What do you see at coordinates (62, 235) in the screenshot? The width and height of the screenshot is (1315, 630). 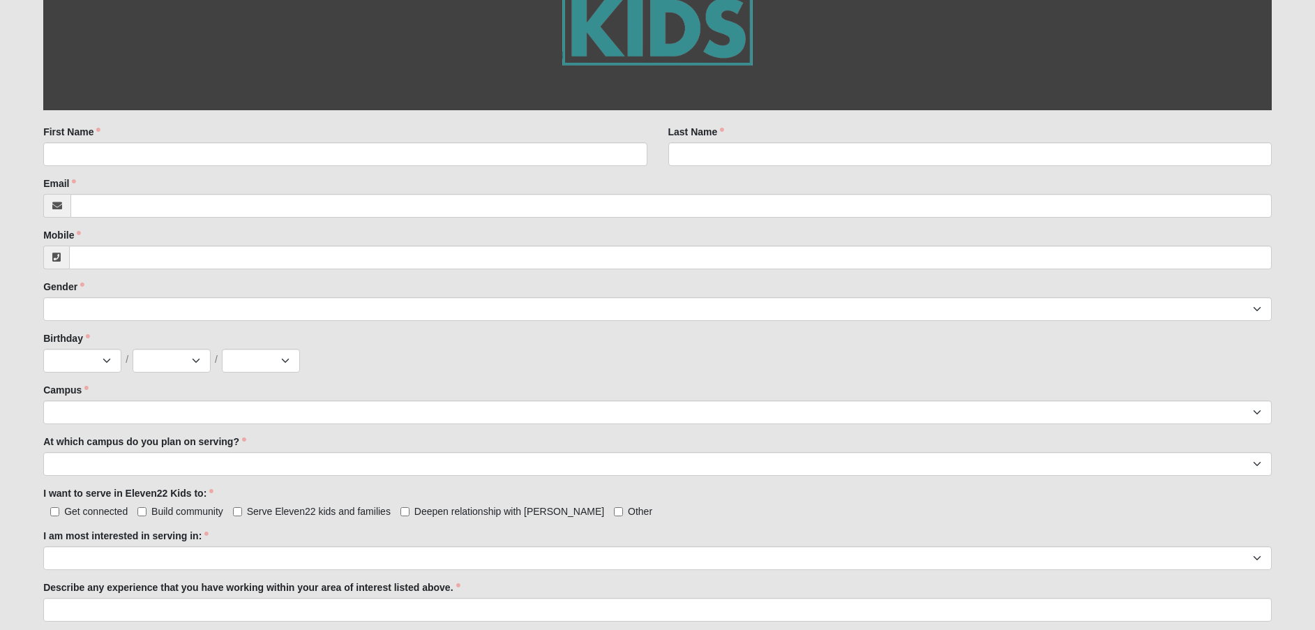 I see `label: Mobile` at bounding box center [62, 235].